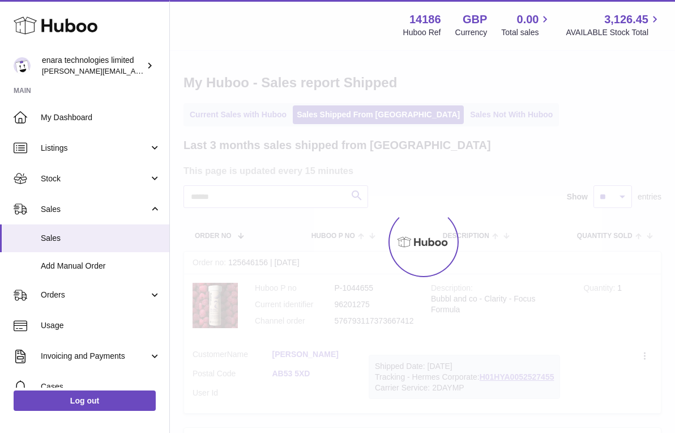 Image resolution: width=675 pixels, height=433 pixels. What do you see at coordinates (526, 25) in the screenshot?
I see `a: 0.00 Total sales` at bounding box center [526, 25].